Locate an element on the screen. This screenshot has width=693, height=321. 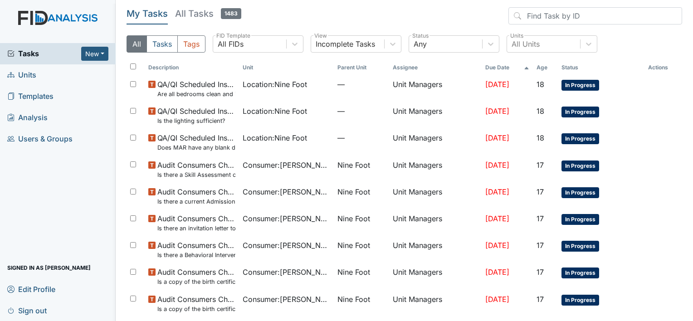
h5: All Tasks is located at coordinates (208, 14).